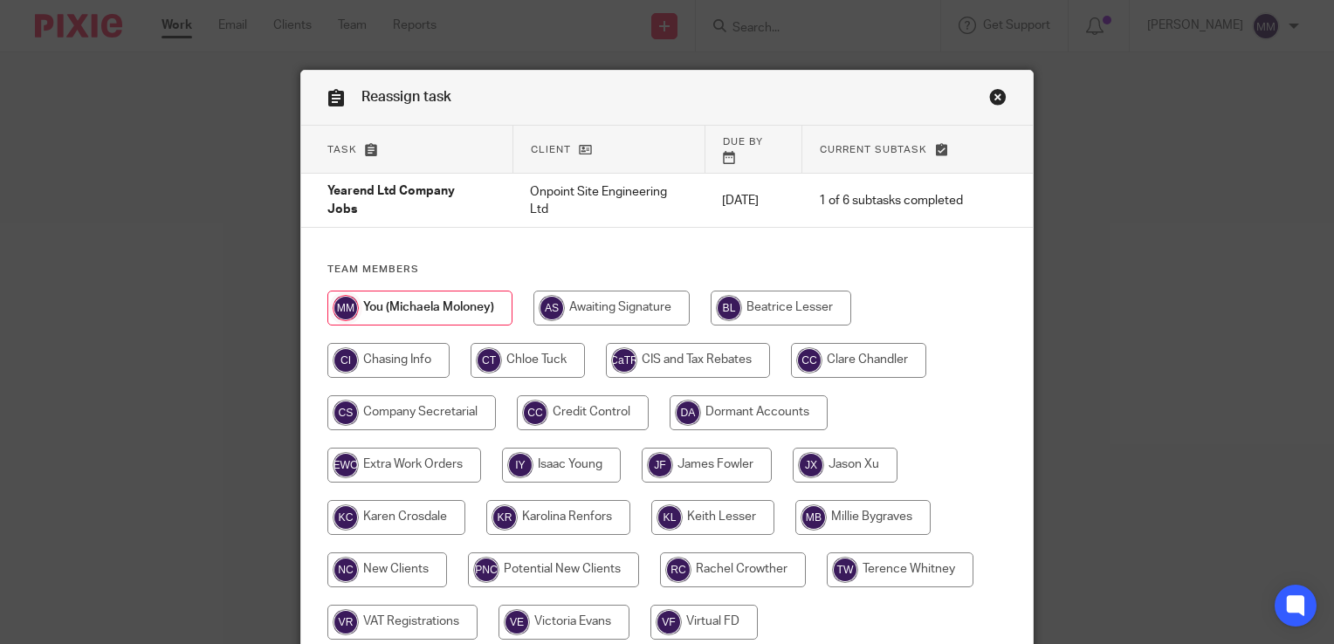  What do you see at coordinates (998, 100) in the screenshot?
I see `a: Close this dialog window` at bounding box center [998, 100].